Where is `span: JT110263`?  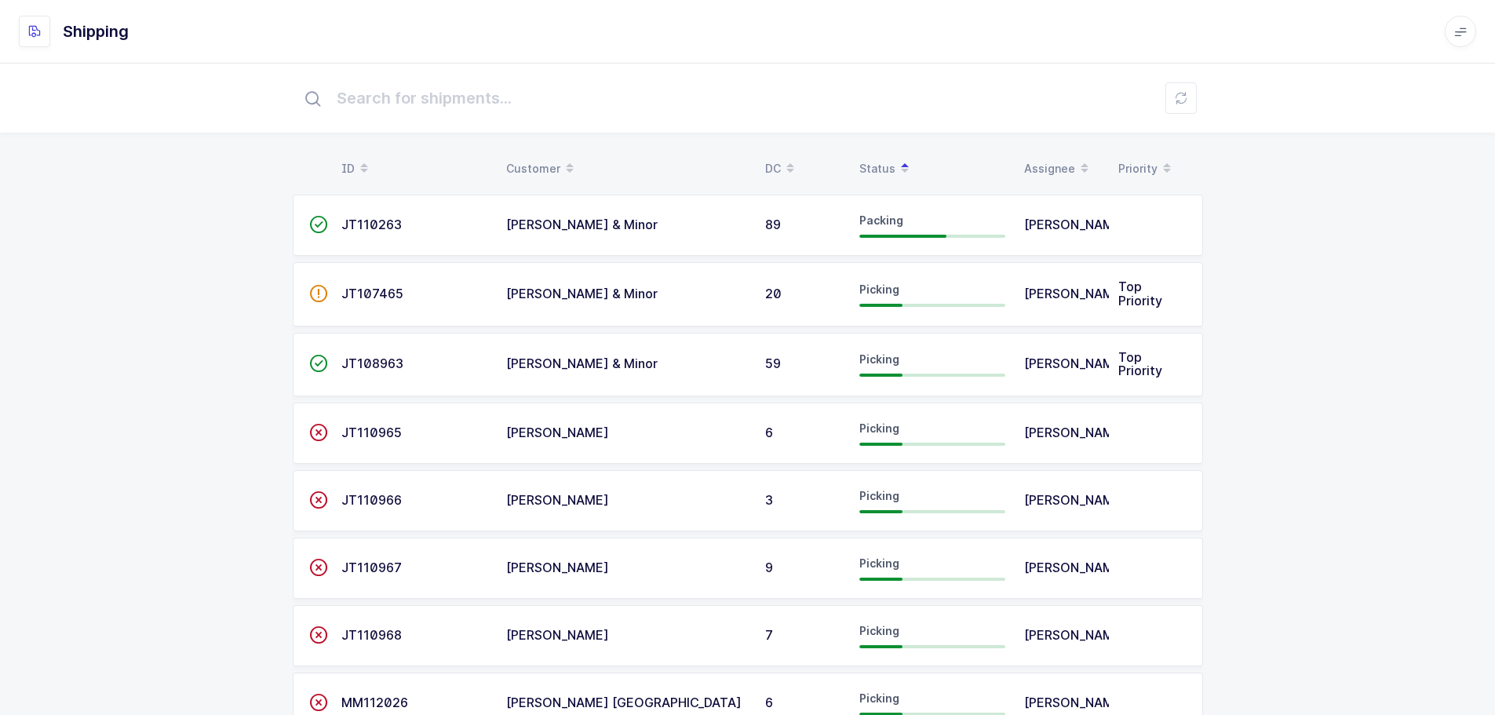
span: JT110263 is located at coordinates (371, 224).